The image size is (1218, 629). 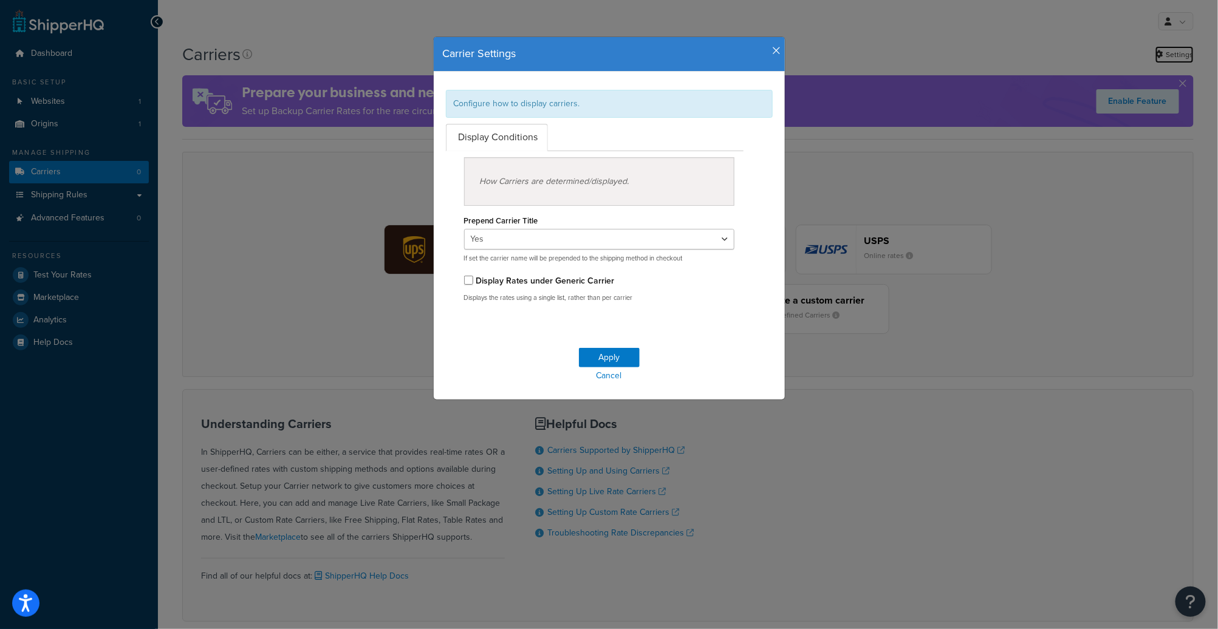 What do you see at coordinates (468, 280) in the screenshot?
I see `input: Display Rates under Generic Carrier` at bounding box center [468, 280].